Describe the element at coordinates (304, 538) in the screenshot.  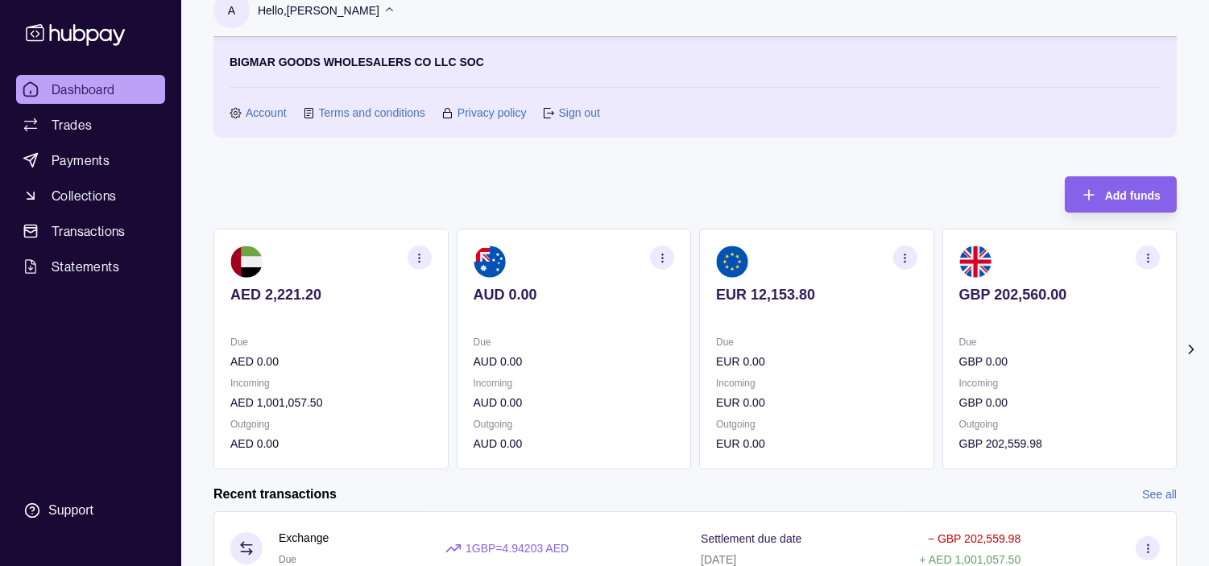
I see `p: Exchange` at that location.